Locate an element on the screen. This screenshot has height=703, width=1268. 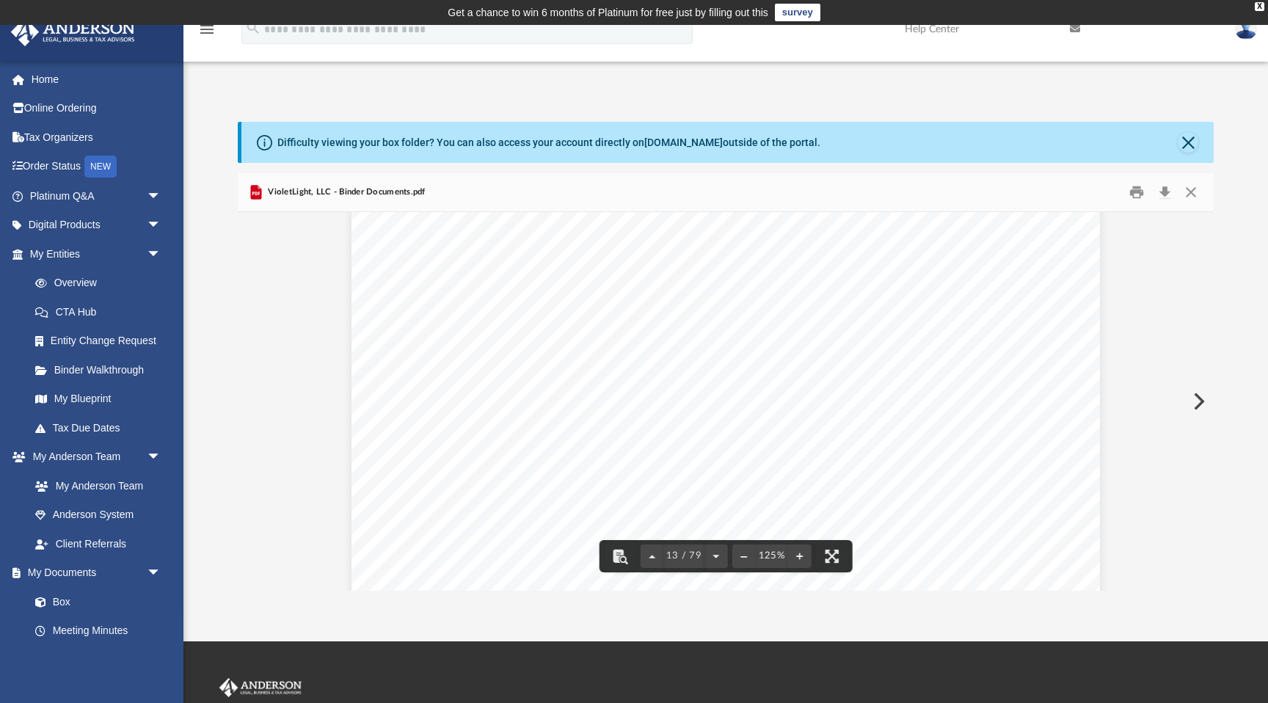
button: Zoom in is located at coordinates (799, 556).